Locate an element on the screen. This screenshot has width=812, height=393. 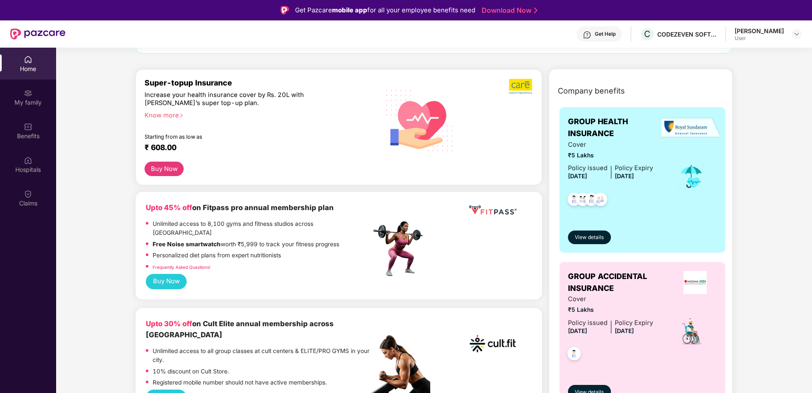
p: 10% discount on Cult Store. is located at coordinates (191, 372).